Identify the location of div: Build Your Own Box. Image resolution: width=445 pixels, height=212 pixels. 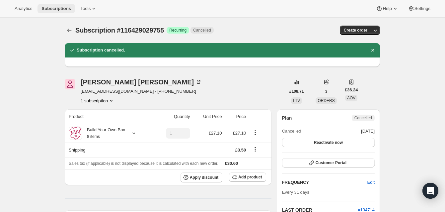
(104, 133).